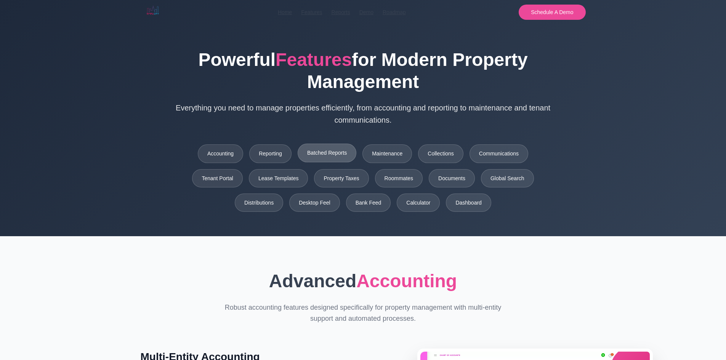 This screenshot has height=360, width=726. Describe the element at coordinates (468, 203) in the screenshot. I see `a: Dashboard` at that location.